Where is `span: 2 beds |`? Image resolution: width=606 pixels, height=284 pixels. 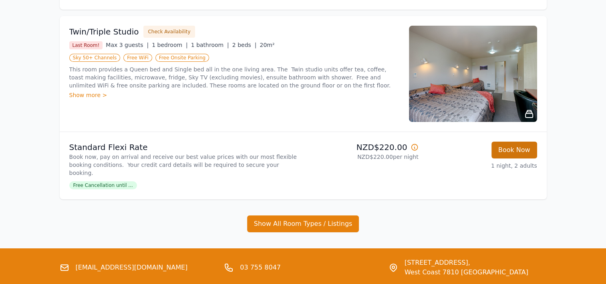
span: 2 beds | is located at coordinates (244, 45).